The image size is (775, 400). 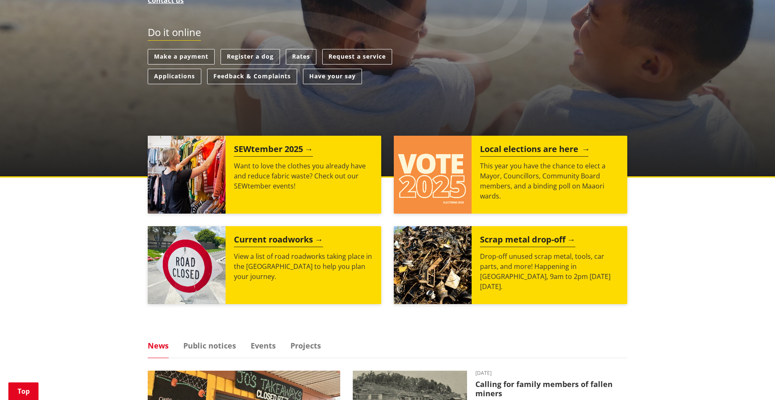 I want to click on a: Rates, so click(x=301, y=57).